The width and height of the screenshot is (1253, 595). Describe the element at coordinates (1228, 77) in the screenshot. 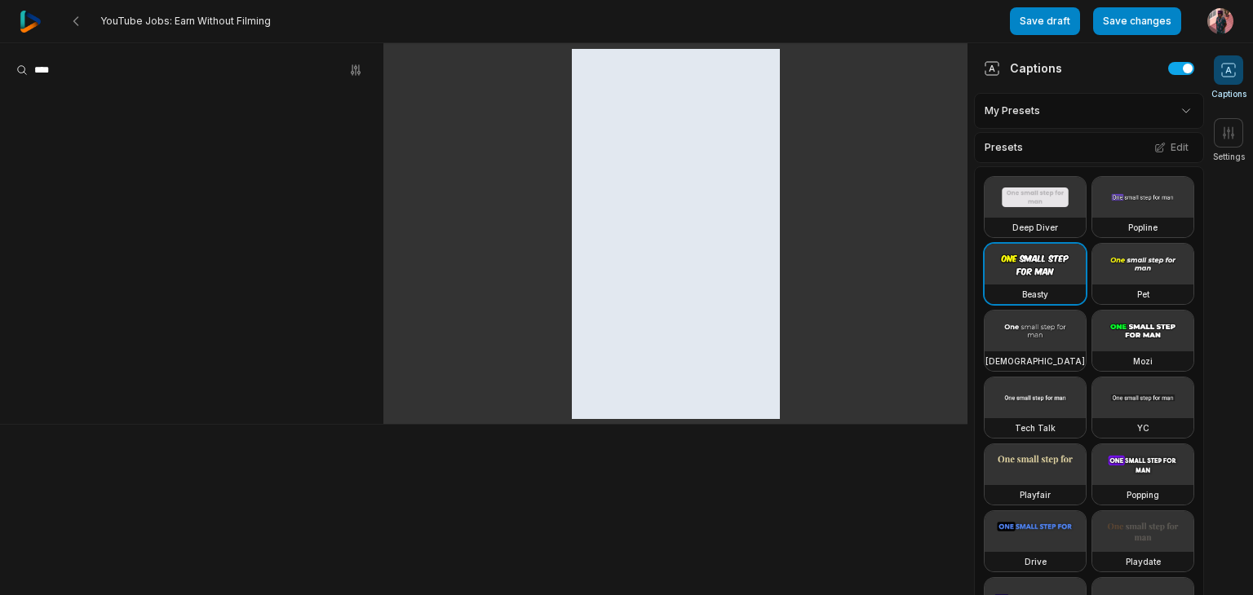

I see `button: Captions` at that location.